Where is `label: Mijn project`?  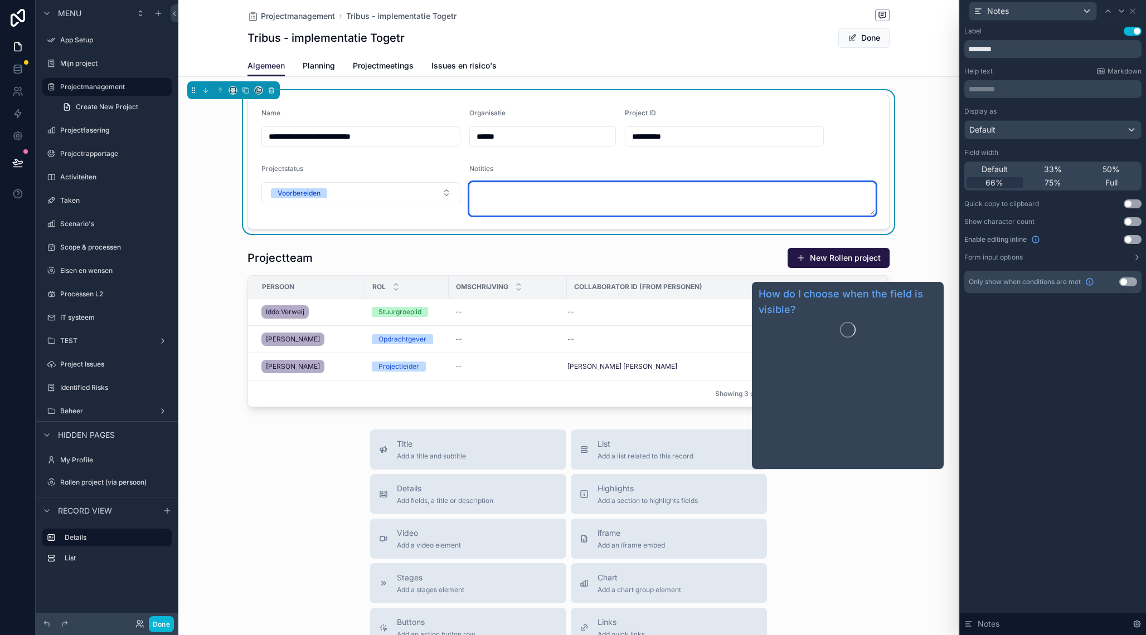 label: Mijn project is located at coordinates (115, 64).